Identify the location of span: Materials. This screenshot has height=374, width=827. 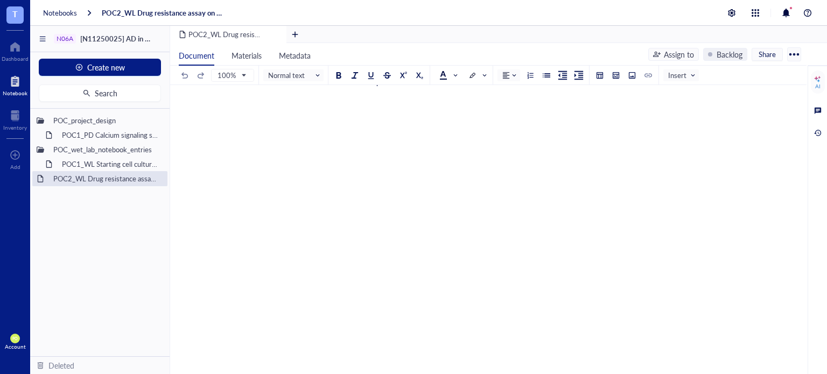
(247, 55).